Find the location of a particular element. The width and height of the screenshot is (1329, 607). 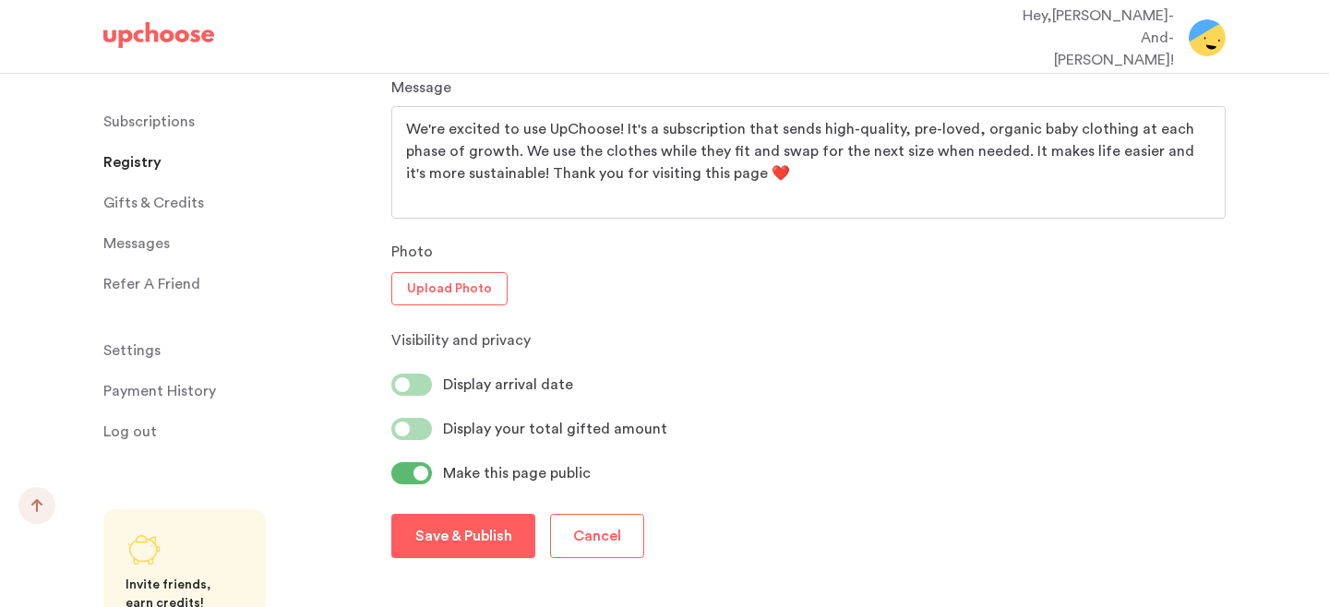

p: Upload Photo is located at coordinates (450, 289).